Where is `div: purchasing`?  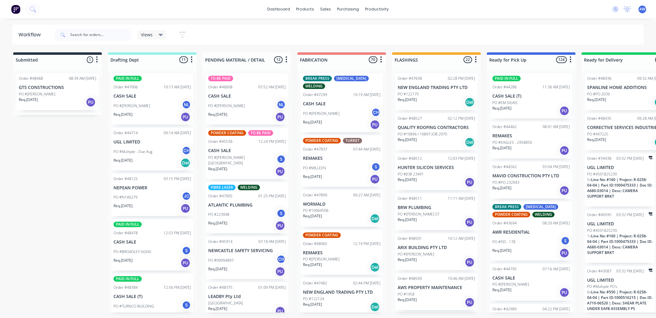 div: purchasing is located at coordinates (348, 9).